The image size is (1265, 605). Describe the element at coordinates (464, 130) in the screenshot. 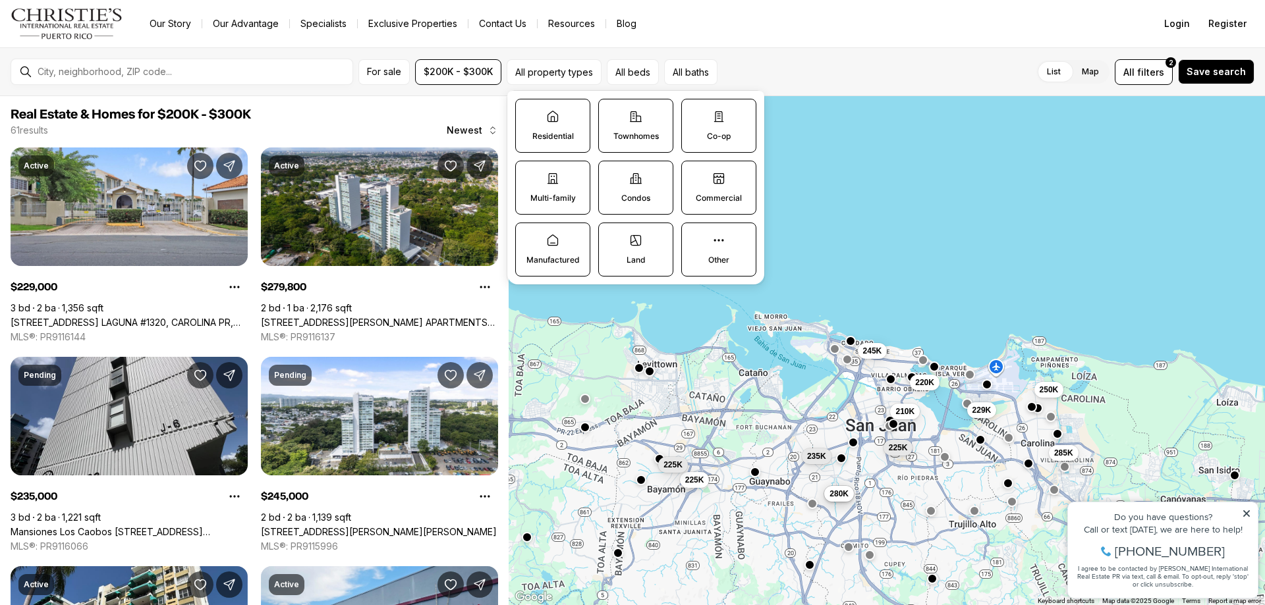

I see `span: Newest` at that location.